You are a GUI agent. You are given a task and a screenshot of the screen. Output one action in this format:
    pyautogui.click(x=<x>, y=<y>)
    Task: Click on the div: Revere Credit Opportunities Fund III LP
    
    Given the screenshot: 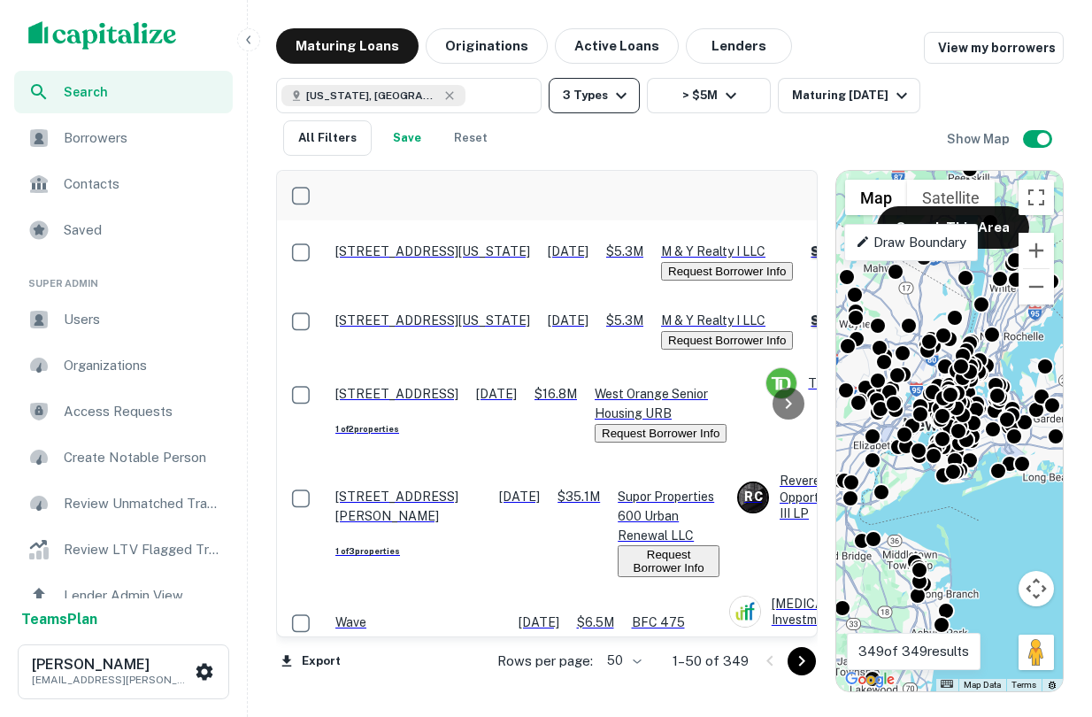 What is the action you would take?
    pyautogui.click(x=813, y=496)
    